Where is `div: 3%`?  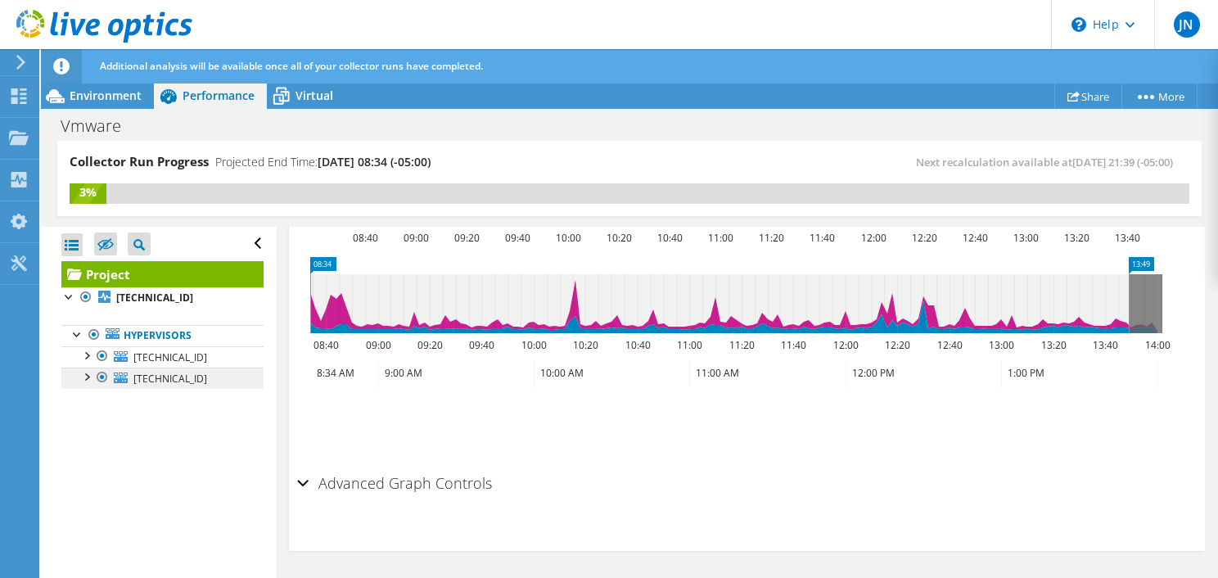 div: 3% is located at coordinates (88, 192).